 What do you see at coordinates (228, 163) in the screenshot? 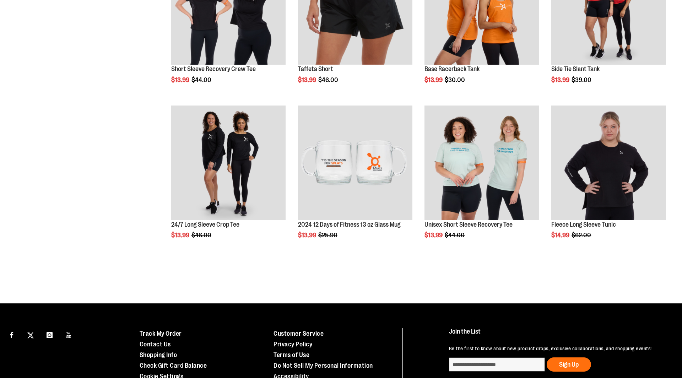
I see `img: 24/7 Long Sleeve Crop Tee` at bounding box center [228, 163].